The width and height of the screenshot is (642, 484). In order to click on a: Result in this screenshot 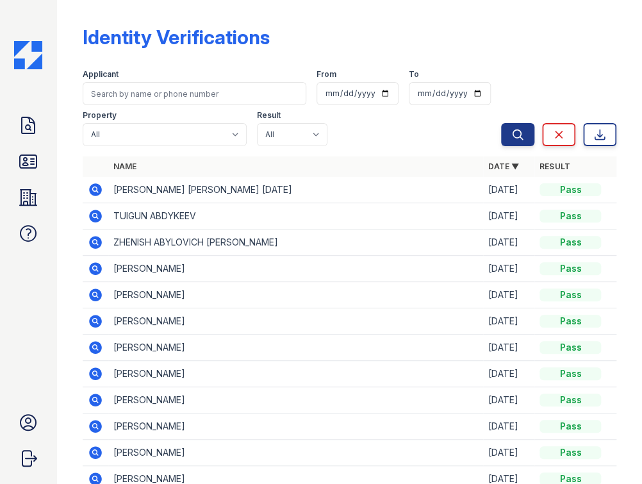, I will do `click(554, 166)`.